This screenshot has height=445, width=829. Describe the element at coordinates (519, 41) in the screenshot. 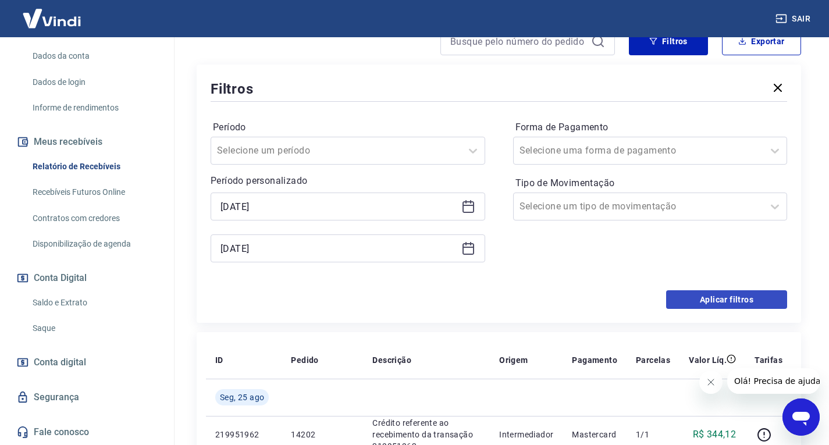

I see `input: Busque pelo número do pedido` at that location.